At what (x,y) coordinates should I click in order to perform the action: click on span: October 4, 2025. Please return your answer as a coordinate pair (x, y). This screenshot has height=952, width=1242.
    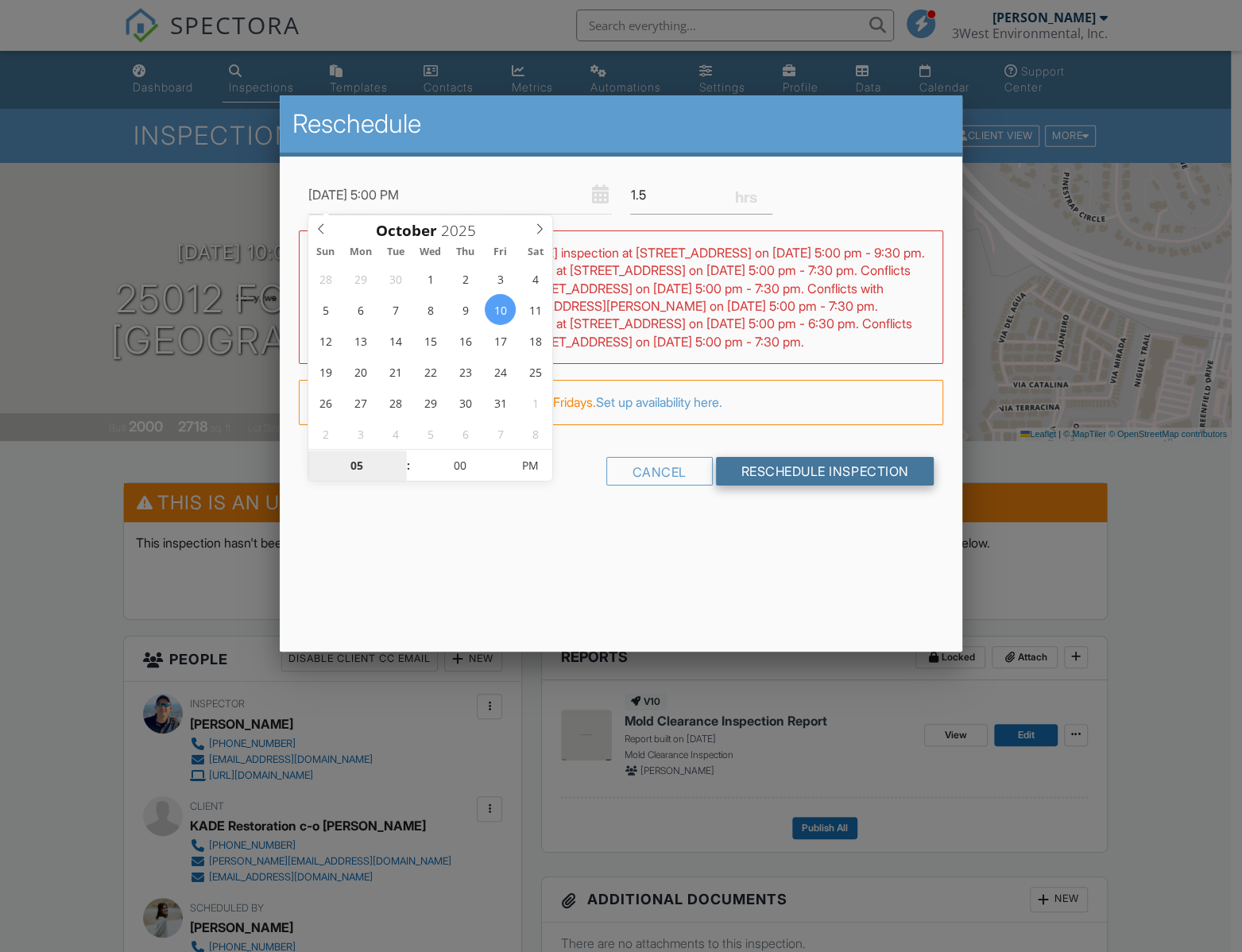
    Looking at the image, I should click on (535, 279).